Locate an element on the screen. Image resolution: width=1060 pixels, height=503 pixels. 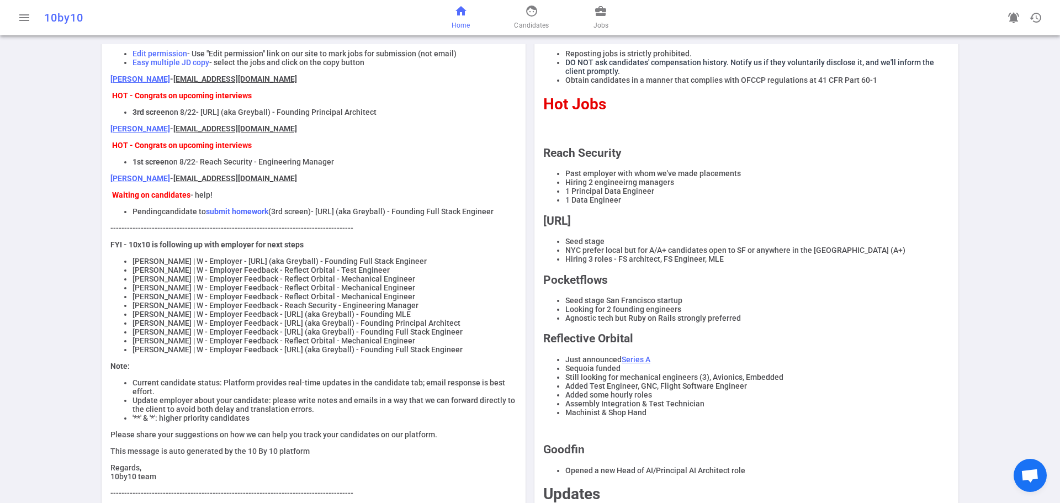
strong: 1st screen is located at coordinates (151, 162).